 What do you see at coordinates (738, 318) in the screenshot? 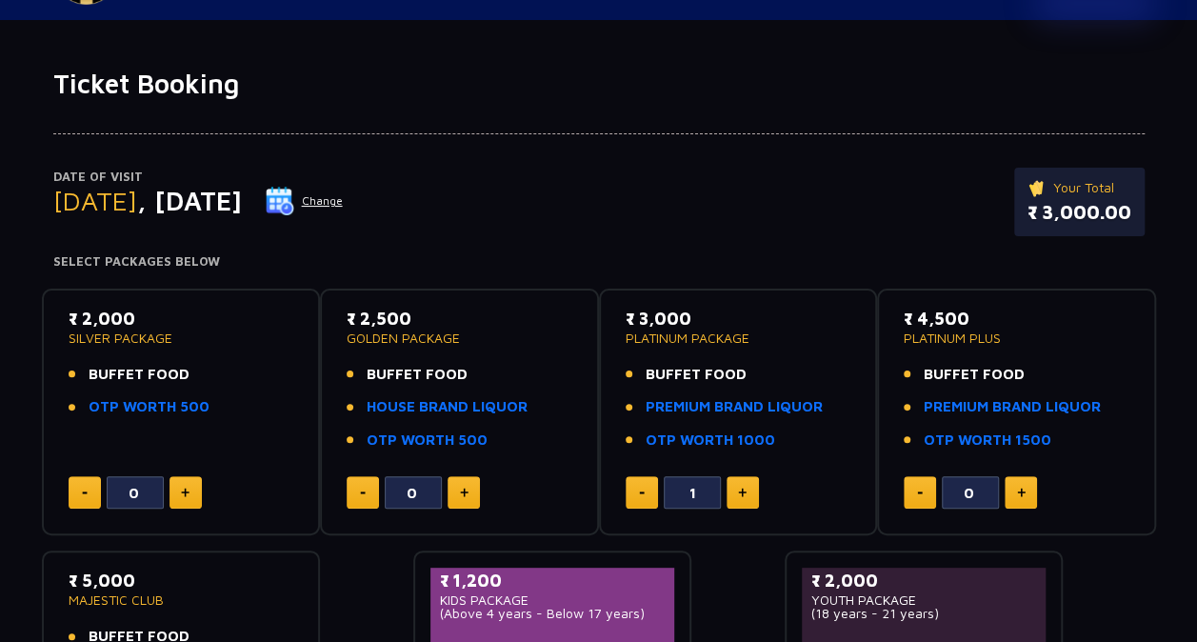
I see `p: ₹ 3,000` at bounding box center [738, 318].